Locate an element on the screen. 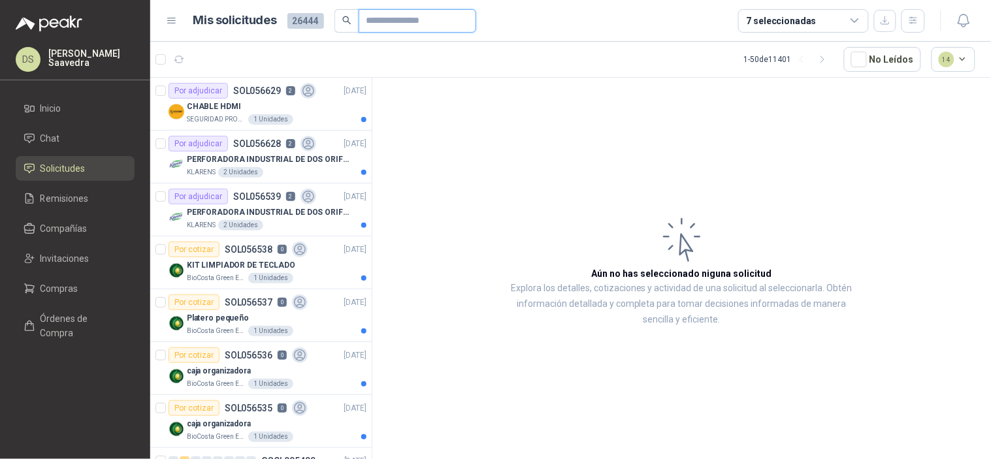 This screenshot has height=459, width=991. span: search is located at coordinates (347, 20).